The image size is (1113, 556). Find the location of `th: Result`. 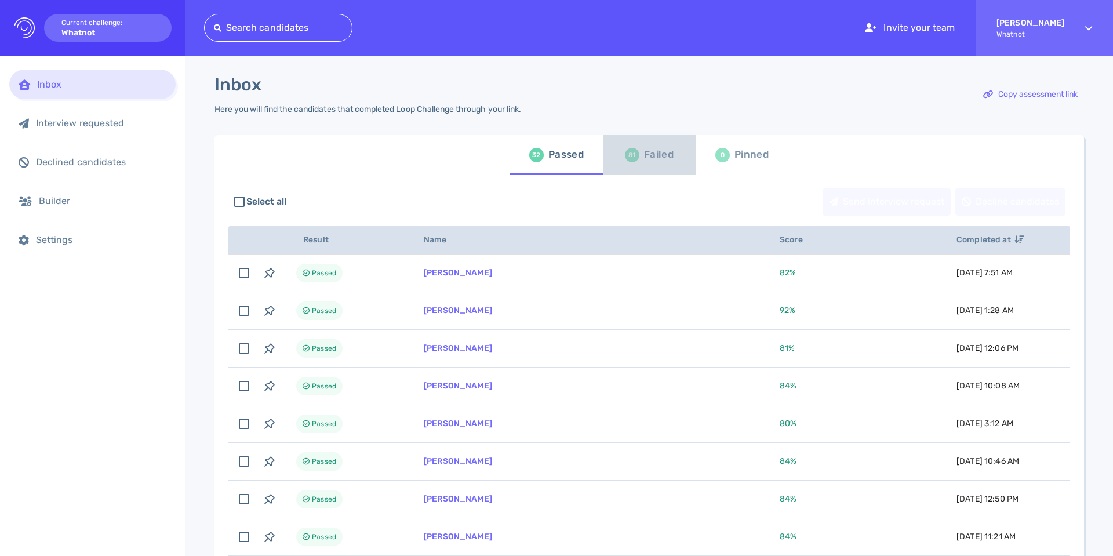

th: Result is located at coordinates (346, 240).